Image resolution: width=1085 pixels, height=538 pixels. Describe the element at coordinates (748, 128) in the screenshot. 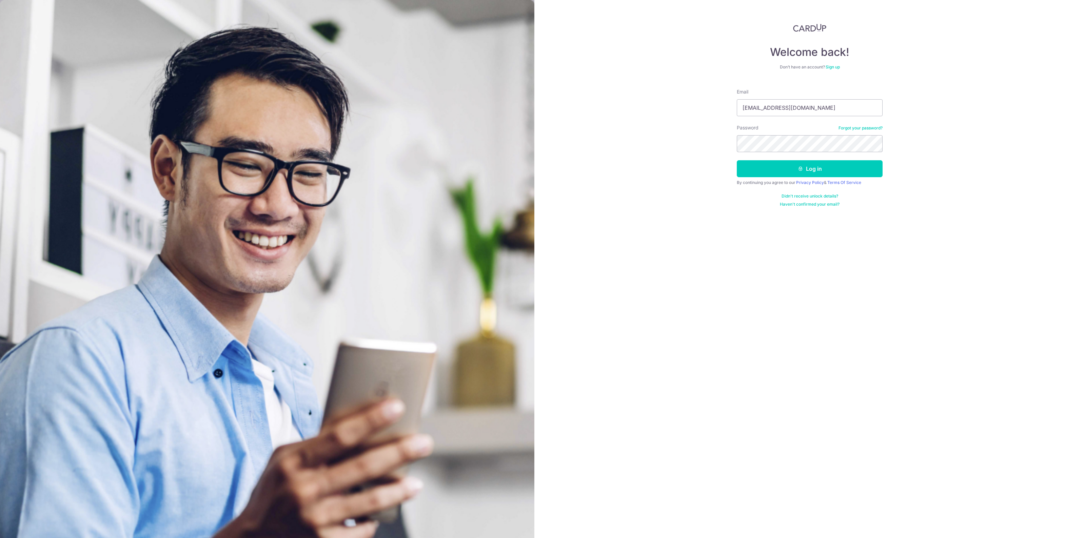

I see `label: Password` at that location.